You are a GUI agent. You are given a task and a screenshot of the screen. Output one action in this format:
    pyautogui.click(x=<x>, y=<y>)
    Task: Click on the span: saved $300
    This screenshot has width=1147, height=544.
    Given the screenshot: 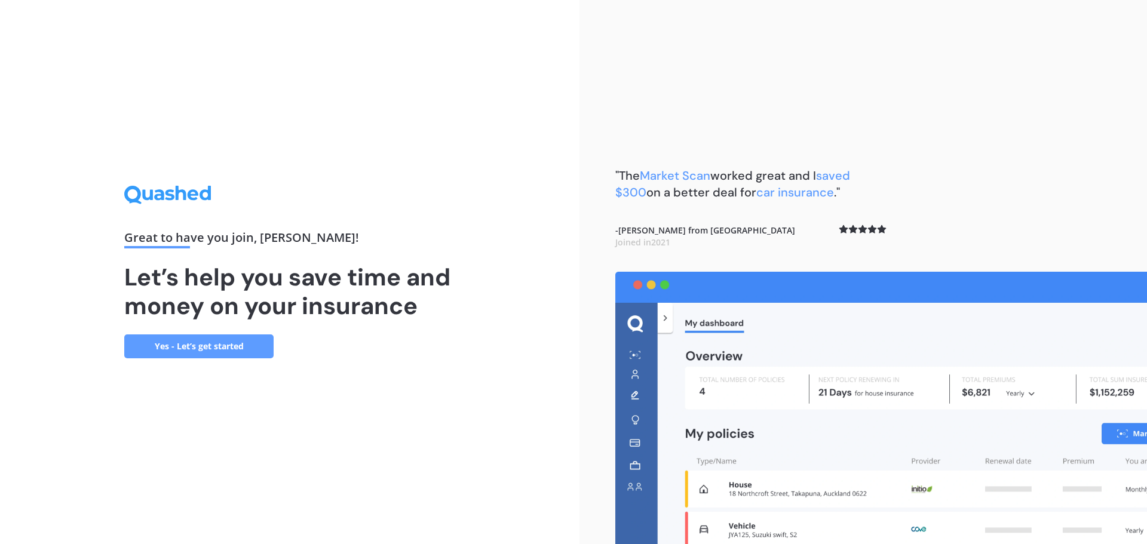 What is the action you would take?
    pyautogui.click(x=732, y=184)
    